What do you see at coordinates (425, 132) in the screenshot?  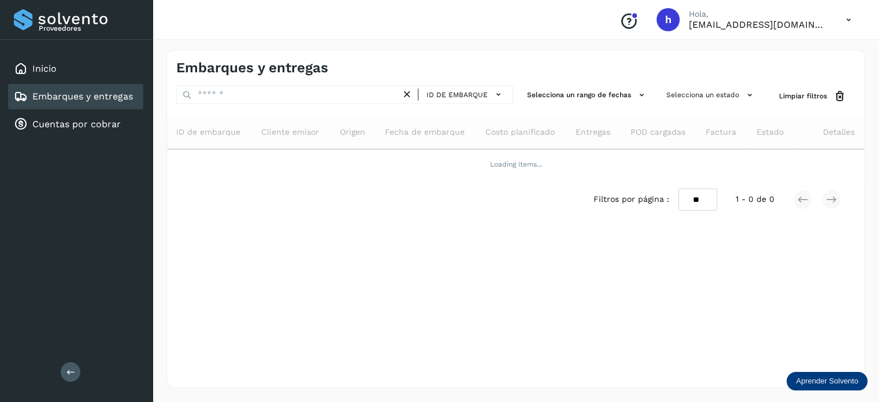 I see `span: Fecha de embarque` at bounding box center [425, 132].